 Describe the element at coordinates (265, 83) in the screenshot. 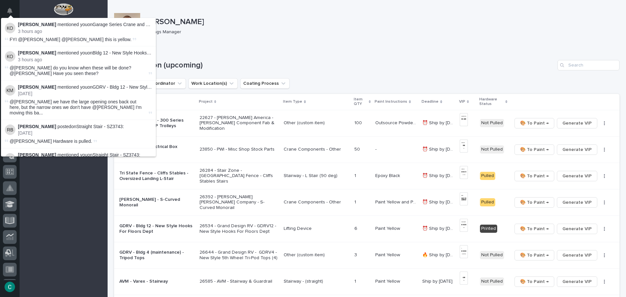

I see `button: Coating Process` at that location.